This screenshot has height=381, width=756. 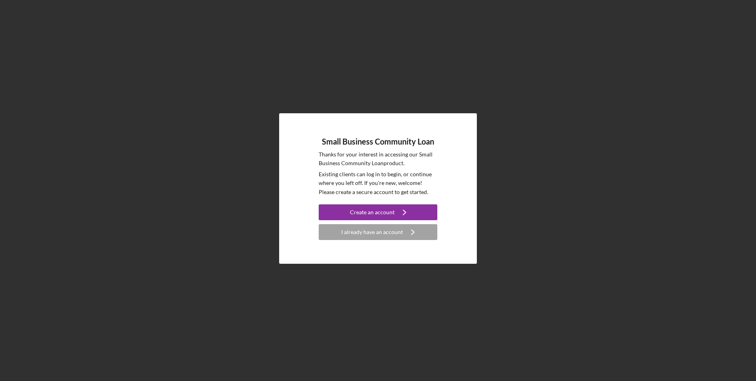 What do you see at coordinates (378, 141) in the screenshot?
I see `h4: Small Business Community Loan` at bounding box center [378, 141].